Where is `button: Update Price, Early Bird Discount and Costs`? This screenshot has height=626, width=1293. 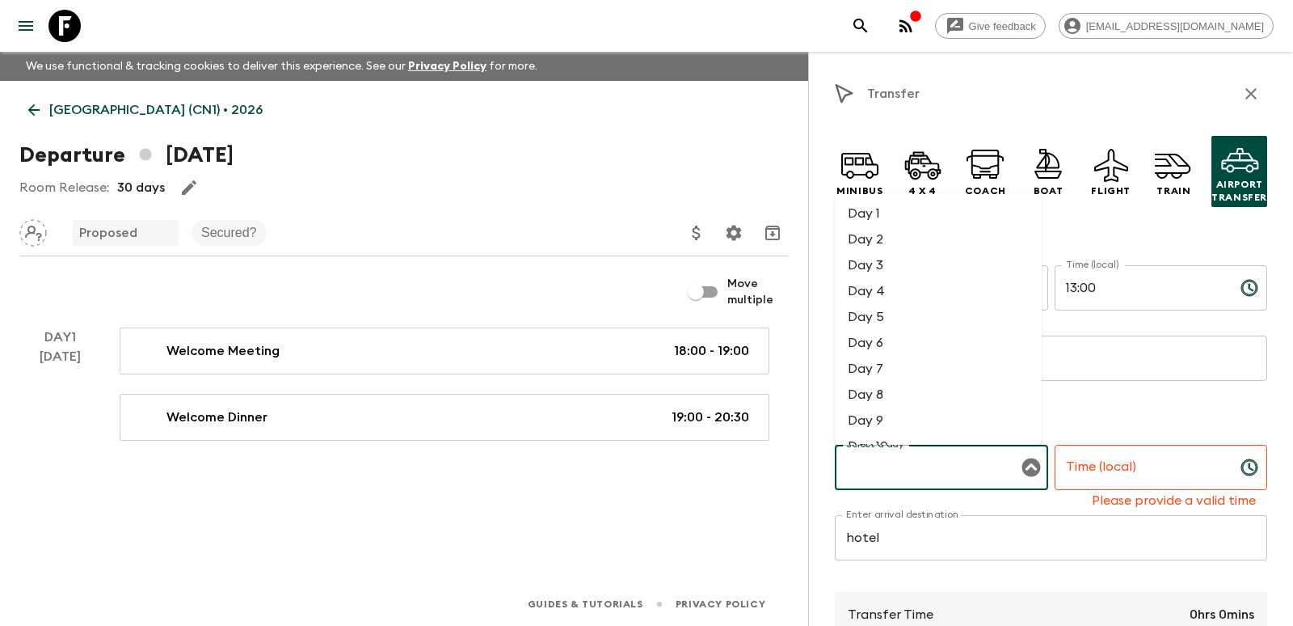 button: Update Price, Early Bird Discount and Costs is located at coordinates (697, 233).